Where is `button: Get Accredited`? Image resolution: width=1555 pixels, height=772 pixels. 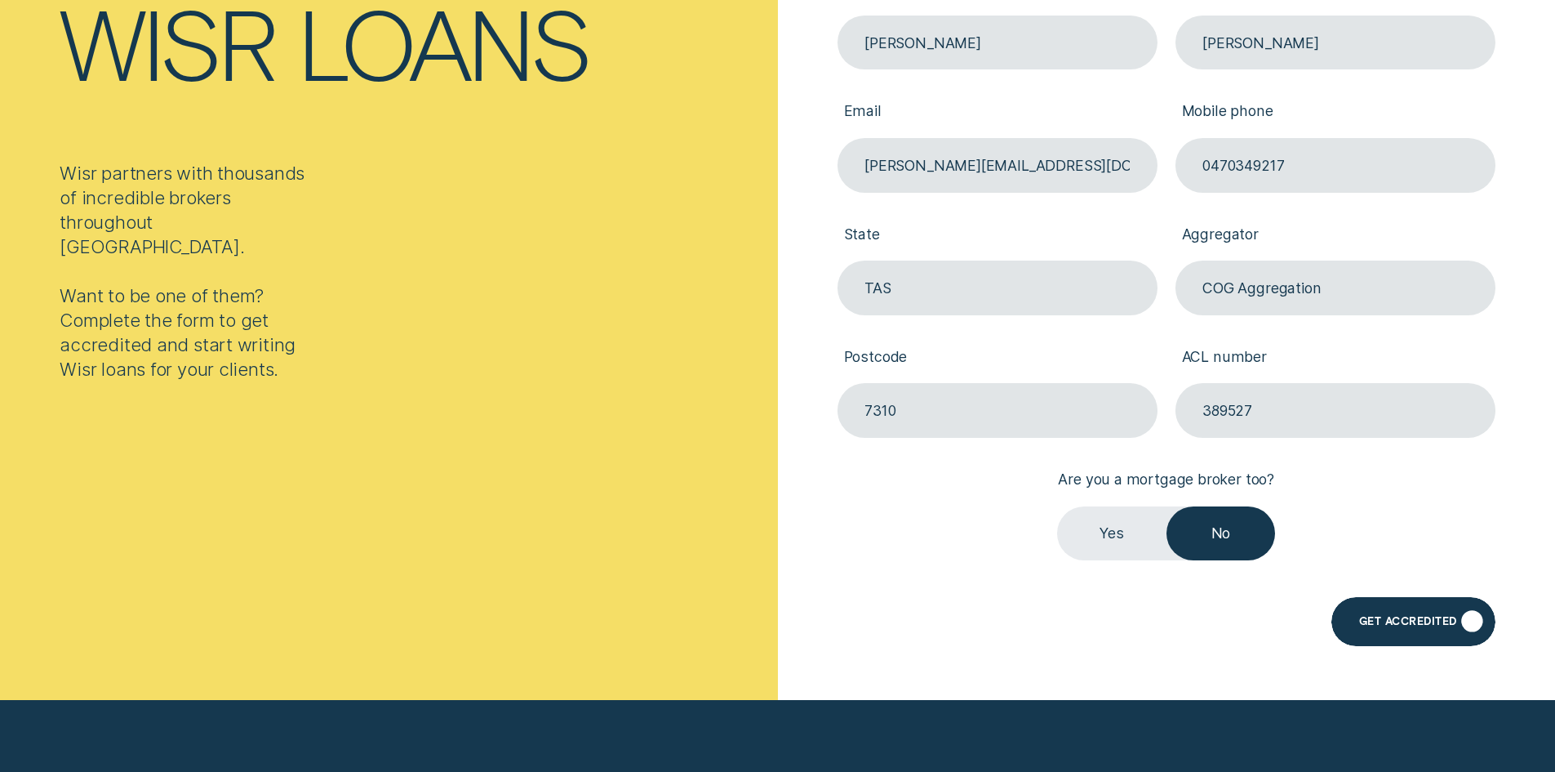 button: Get Accredited is located at coordinates (1413, 621).